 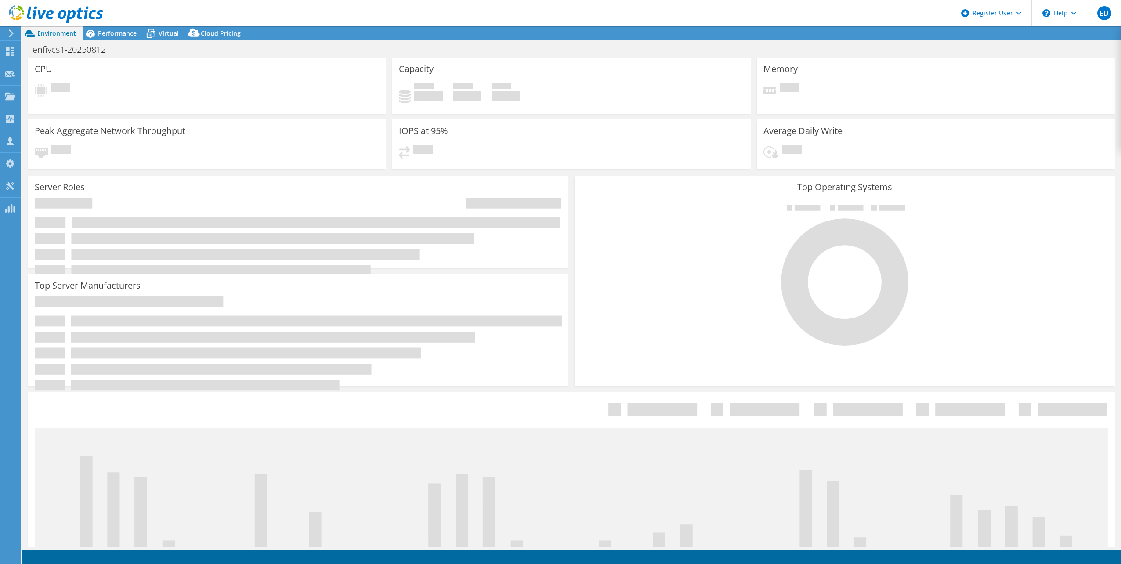 What do you see at coordinates (424, 87) in the screenshot?
I see `span: Used` at bounding box center [424, 87].